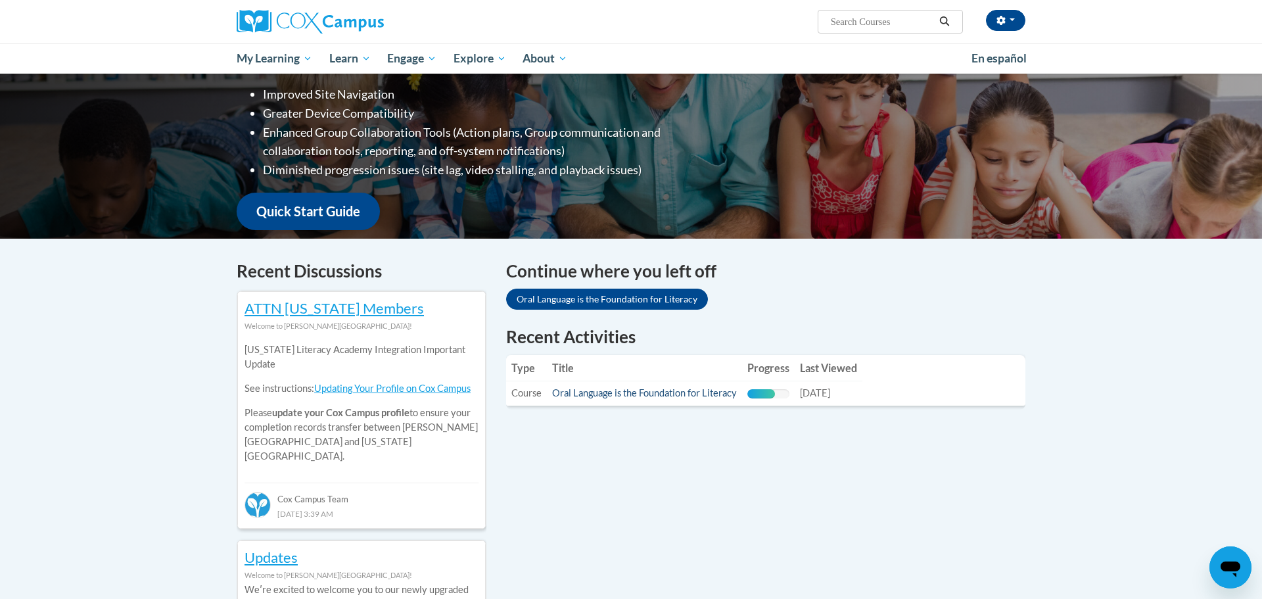  I want to click on th: Type, so click(527, 368).